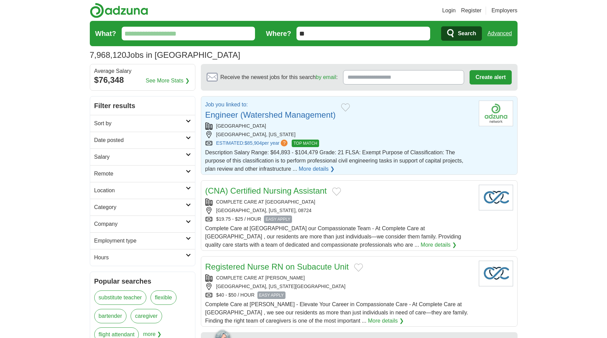 This screenshot has height=338, width=607. Describe the element at coordinates (143, 282) in the screenshot. I see `h2: Popular searches` at that location.